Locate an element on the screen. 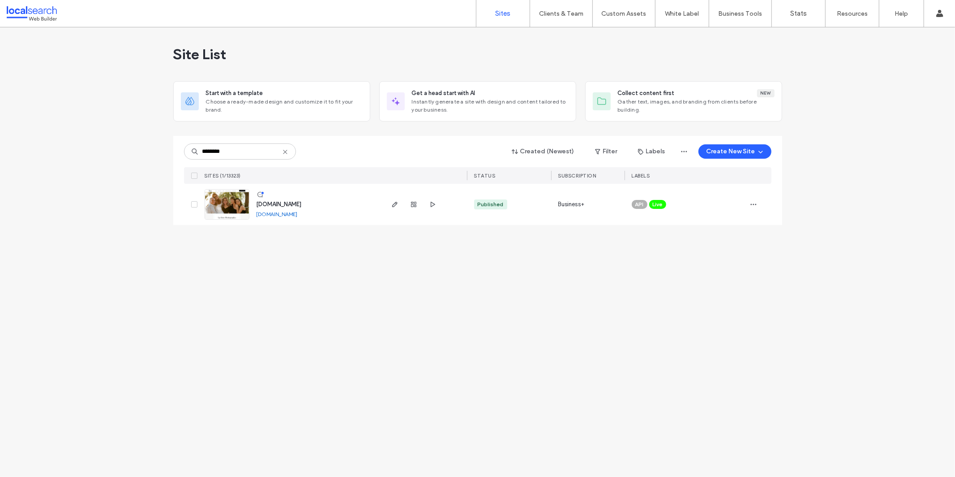 The image size is (955, 477). span: SITES (1/13323) is located at coordinates (223, 176).